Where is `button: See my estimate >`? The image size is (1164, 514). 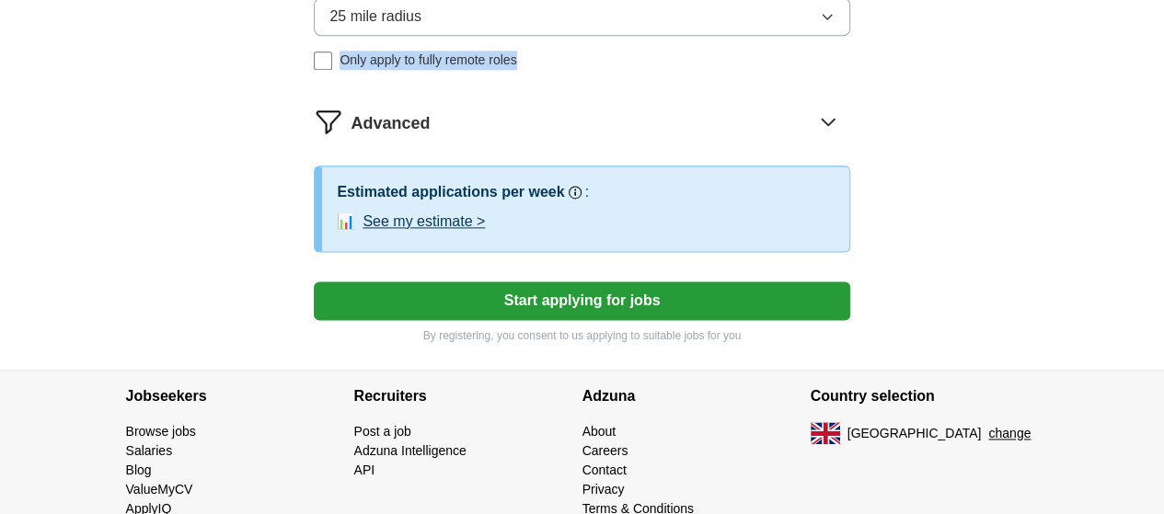
button: See my estimate > is located at coordinates (423, 222).